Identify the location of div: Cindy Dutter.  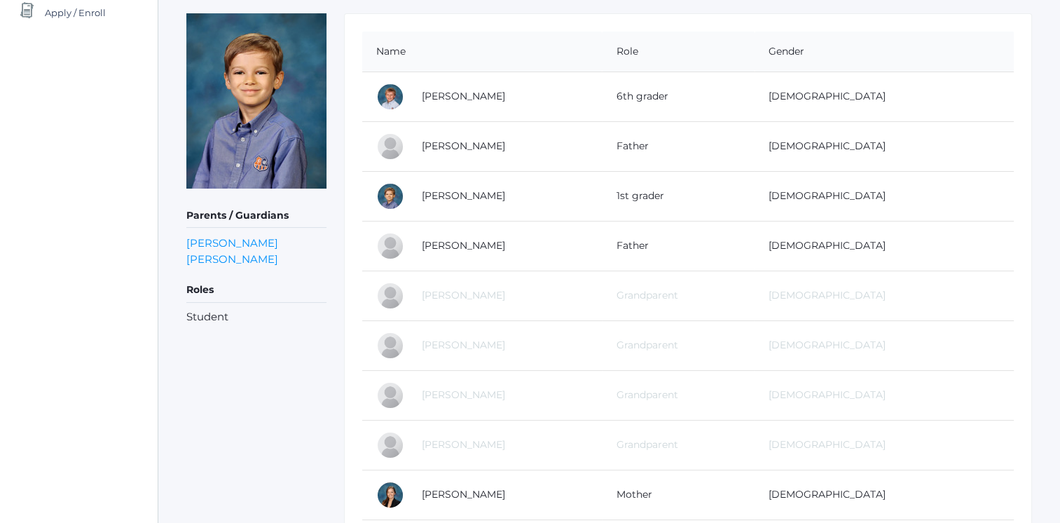
(390, 345).